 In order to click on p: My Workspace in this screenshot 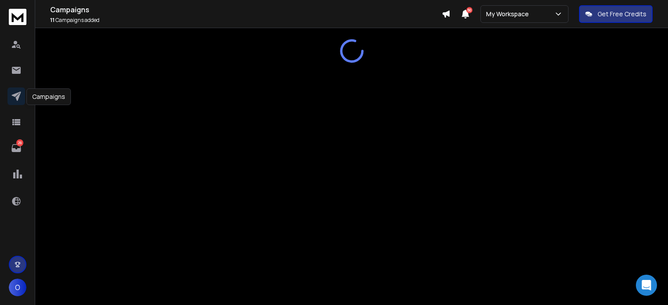, I will do `click(509, 14)`.